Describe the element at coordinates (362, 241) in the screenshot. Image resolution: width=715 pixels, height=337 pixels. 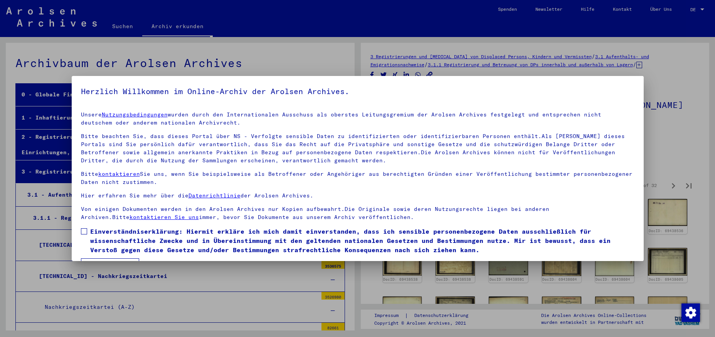
I see `span: Einverständniserklärung: Hiermit erkläre ich mich damit einverstanden, dass ich sensible personen...` at that location.